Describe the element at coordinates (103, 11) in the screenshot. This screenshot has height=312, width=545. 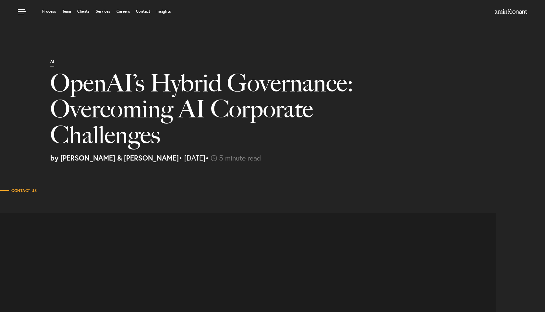
I see `a: Services` at that location.